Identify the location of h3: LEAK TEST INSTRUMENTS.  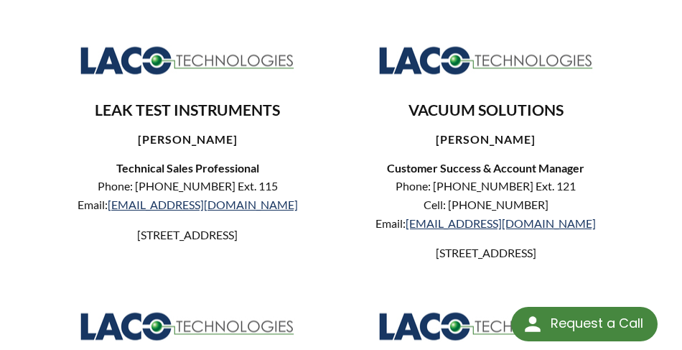
(188, 111).